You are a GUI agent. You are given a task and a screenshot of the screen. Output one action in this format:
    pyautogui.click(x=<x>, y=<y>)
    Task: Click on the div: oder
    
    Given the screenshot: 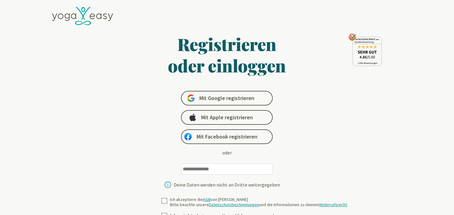 What is the action you would take?
    pyautogui.click(x=227, y=152)
    